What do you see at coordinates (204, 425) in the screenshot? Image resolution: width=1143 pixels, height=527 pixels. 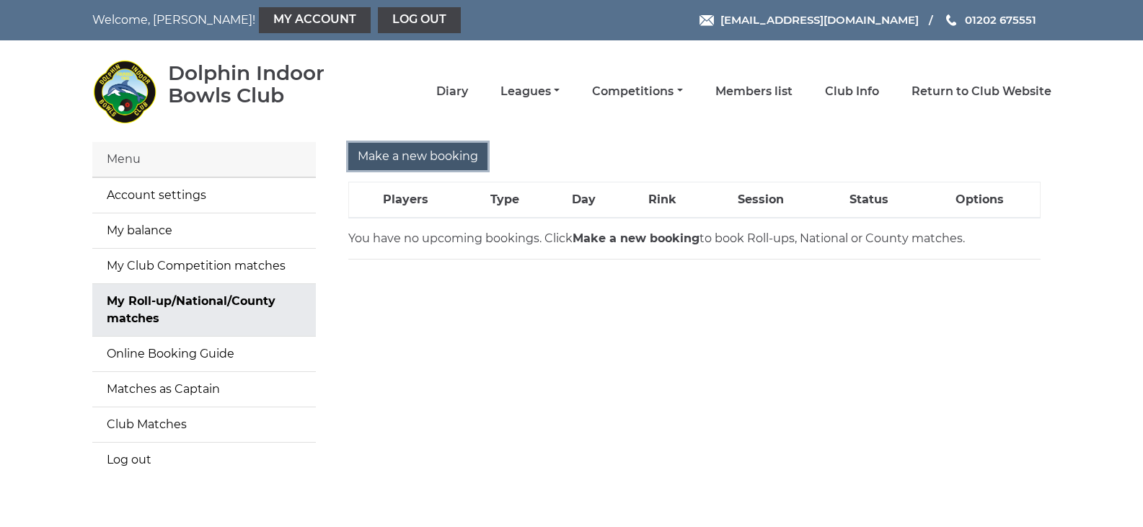 I see `a: Club Matches` at bounding box center [204, 425].